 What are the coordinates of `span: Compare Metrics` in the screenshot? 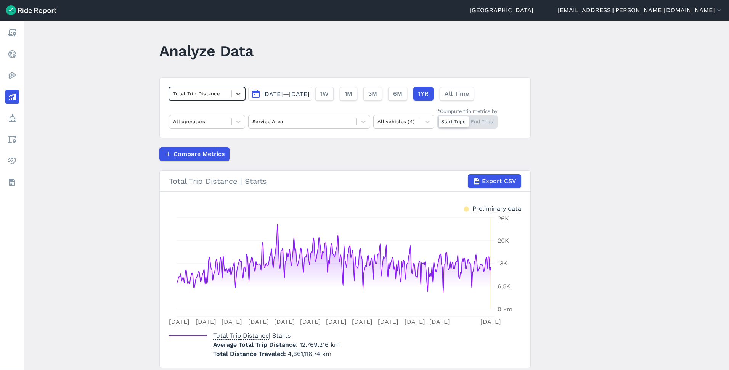 It's located at (199, 154).